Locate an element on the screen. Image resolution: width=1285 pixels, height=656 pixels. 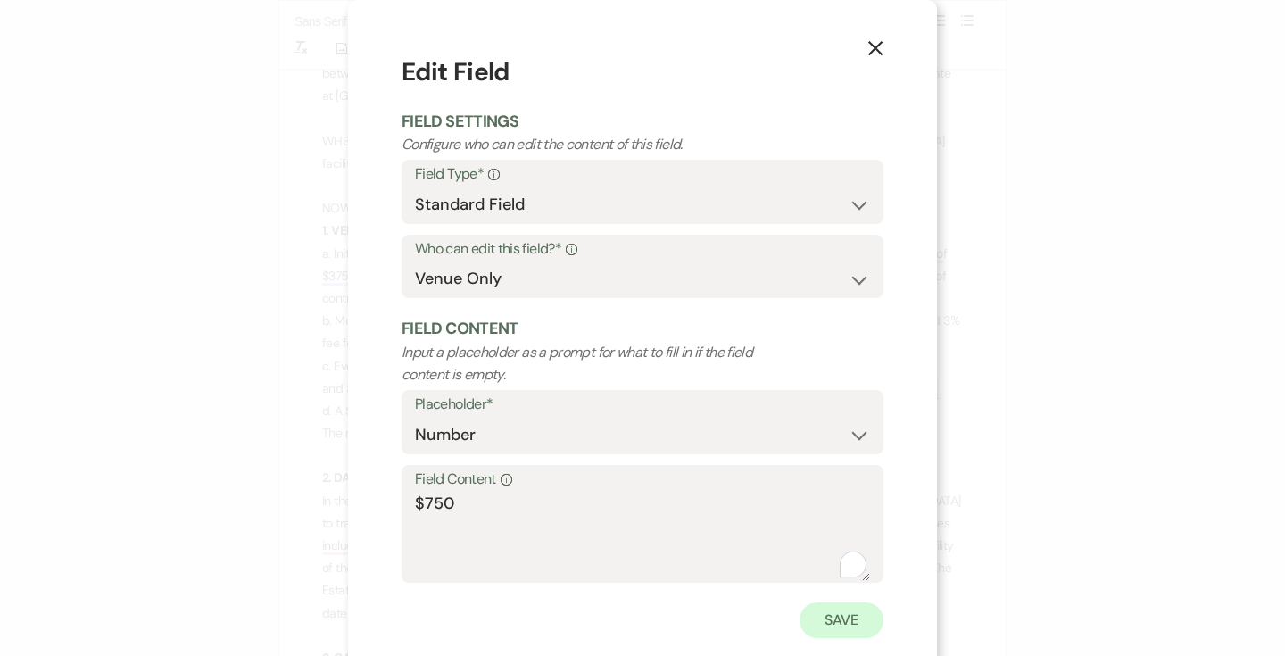
label: Who can edit this field?* is located at coordinates (643, 249).